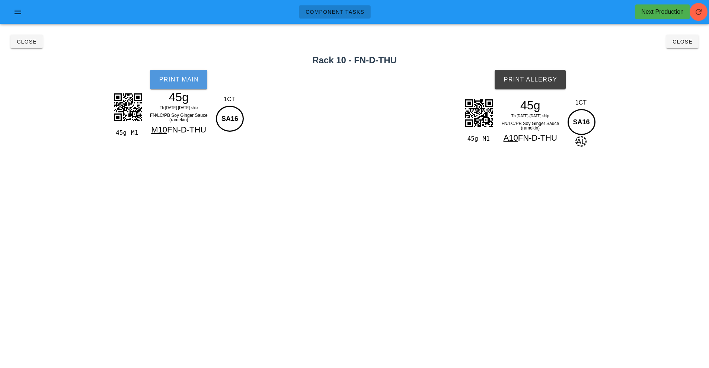 The image size is (709, 368). Describe the element at coordinates (335, 12) in the screenshot. I see `span: Component Tasks` at that location.